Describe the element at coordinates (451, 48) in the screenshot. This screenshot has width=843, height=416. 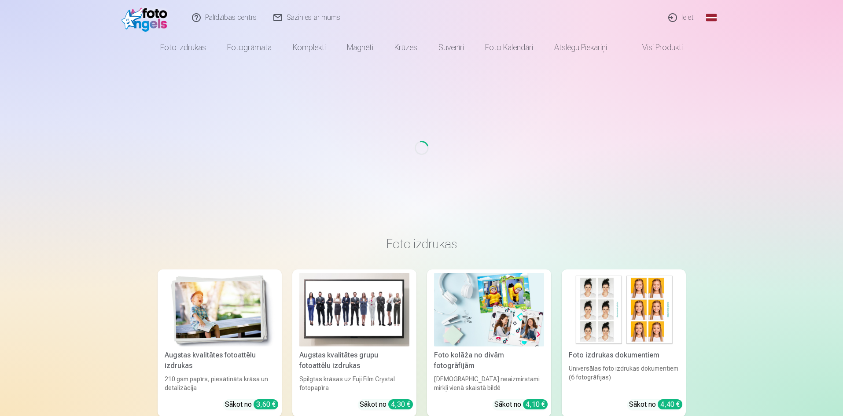
I see `a: Suvenīri` at that location.